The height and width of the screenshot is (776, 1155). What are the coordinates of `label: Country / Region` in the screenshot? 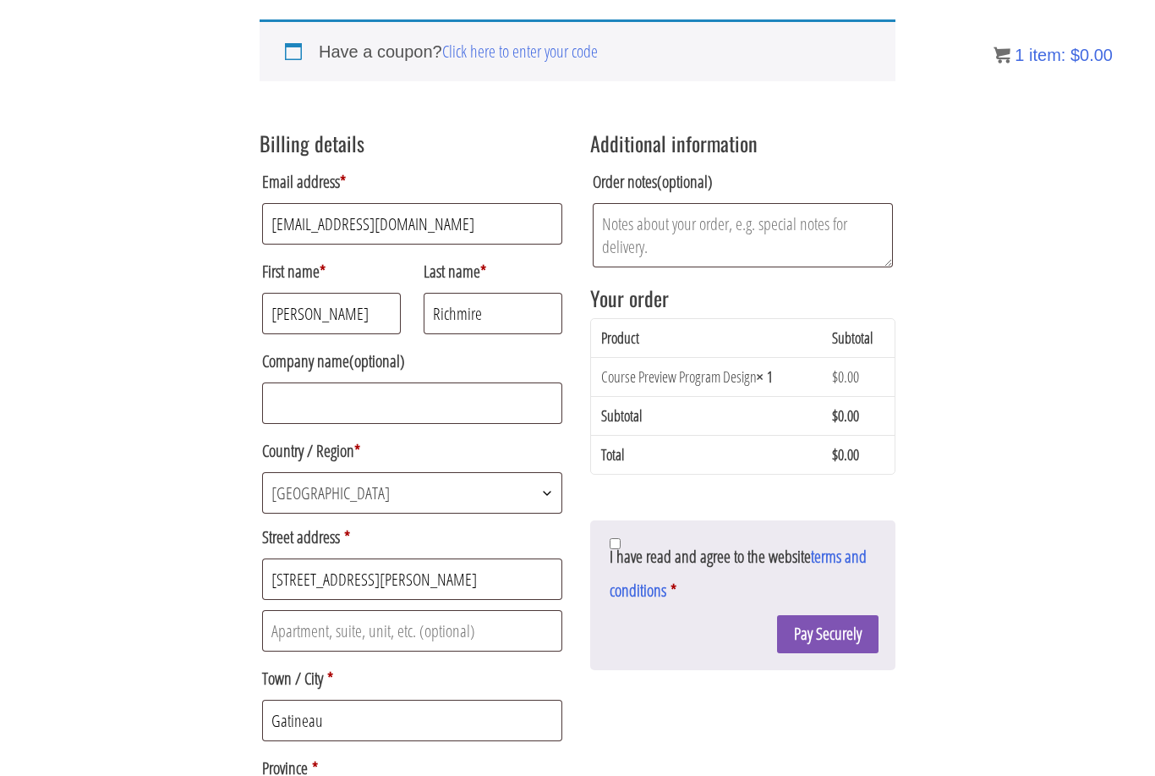 It's located at (412, 451).